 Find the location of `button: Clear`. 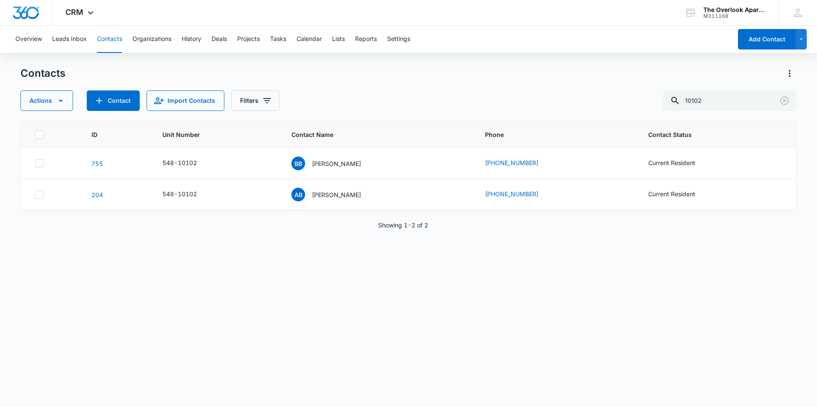

button: Clear is located at coordinates (784, 101).